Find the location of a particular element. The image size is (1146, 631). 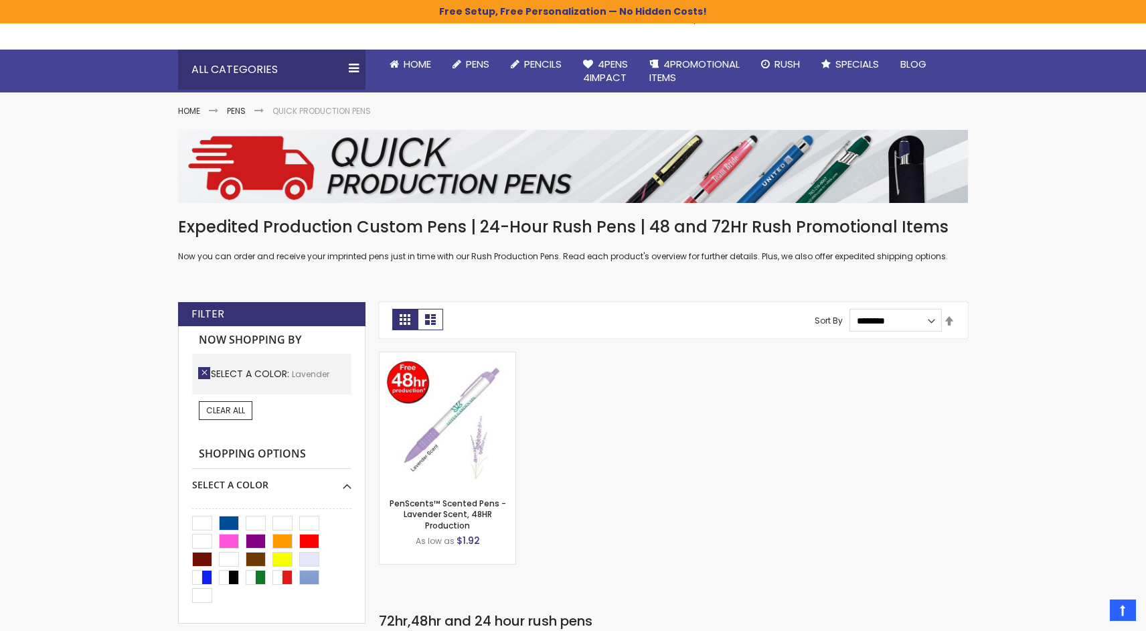

a: Specials is located at coordinates (850, 64).